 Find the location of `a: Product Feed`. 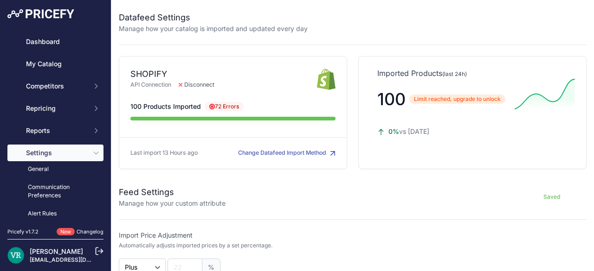

a: Product Feed is located at coordinates (55, 232).